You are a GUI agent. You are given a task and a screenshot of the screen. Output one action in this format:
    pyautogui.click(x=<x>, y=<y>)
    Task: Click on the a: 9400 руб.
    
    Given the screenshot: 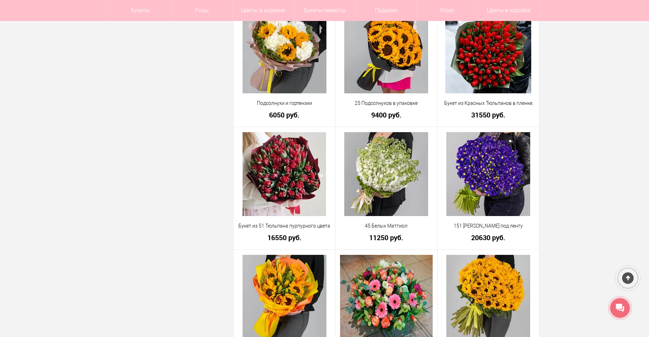 What is the action you would take?
    pyautogui.click(x=386, y=115)
    